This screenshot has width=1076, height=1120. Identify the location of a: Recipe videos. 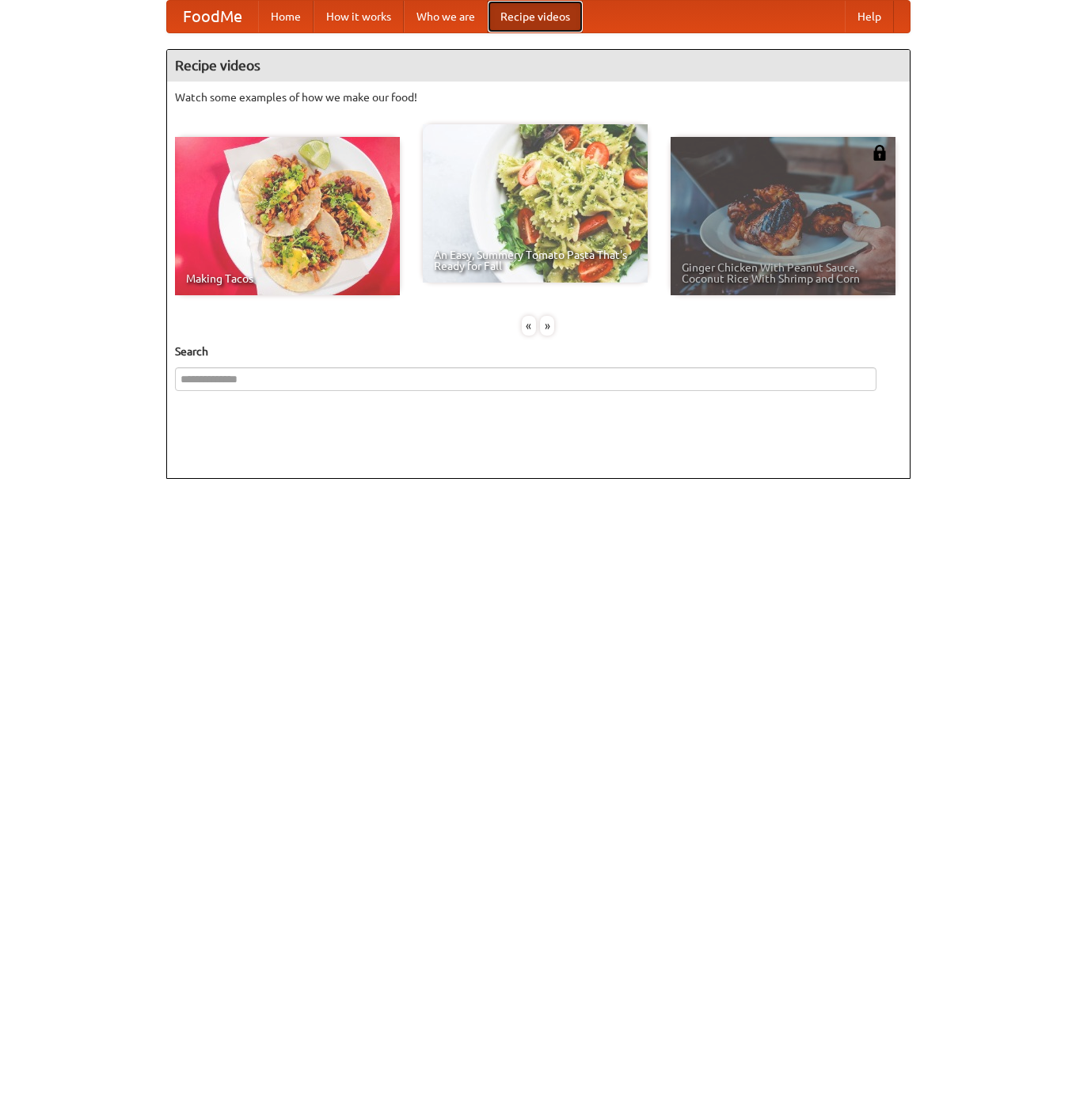
(535, 17).